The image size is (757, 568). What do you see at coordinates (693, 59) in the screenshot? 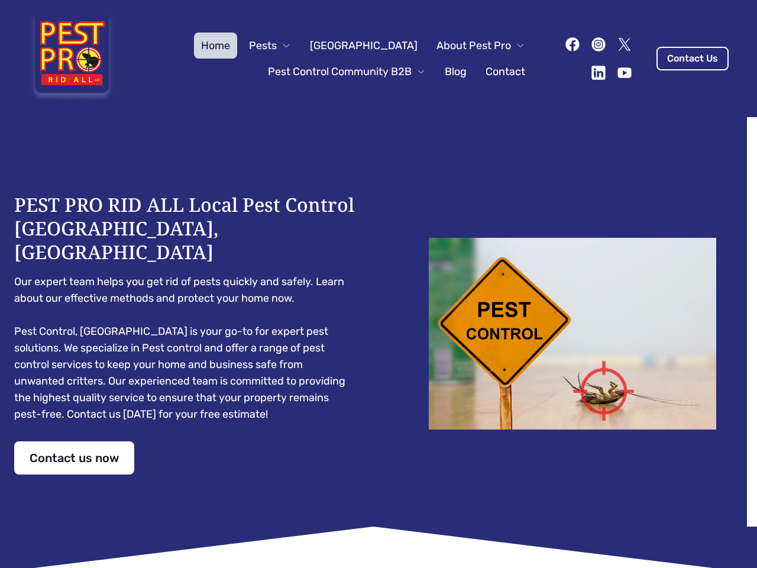
I see `a: Contact Us` at bounding box center [693, 59].